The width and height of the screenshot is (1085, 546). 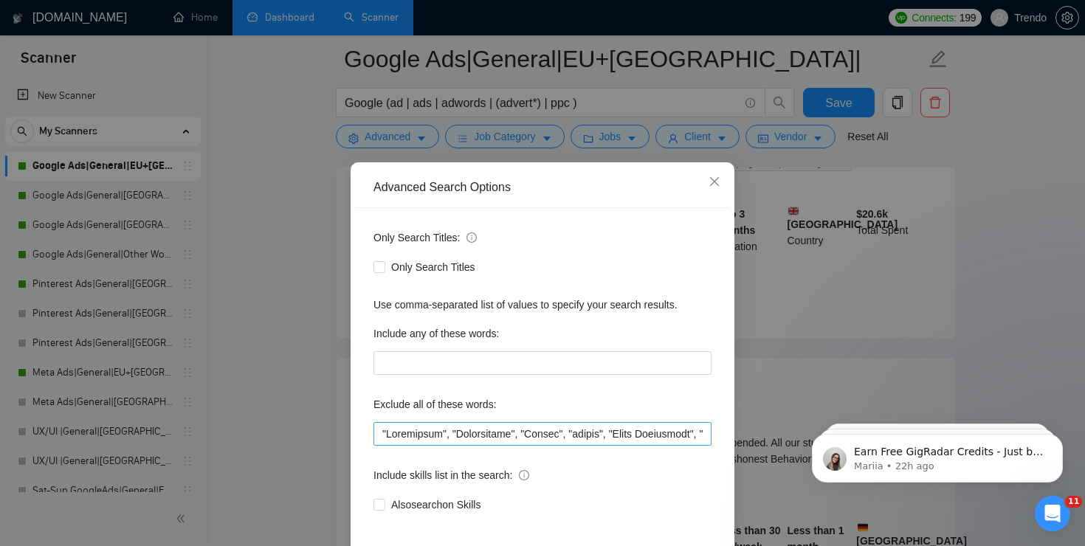 What do you see at coordinates (543, 187) in the screenshot?
I see `div: Advanced Search Options` at bounding box center [543, 187].